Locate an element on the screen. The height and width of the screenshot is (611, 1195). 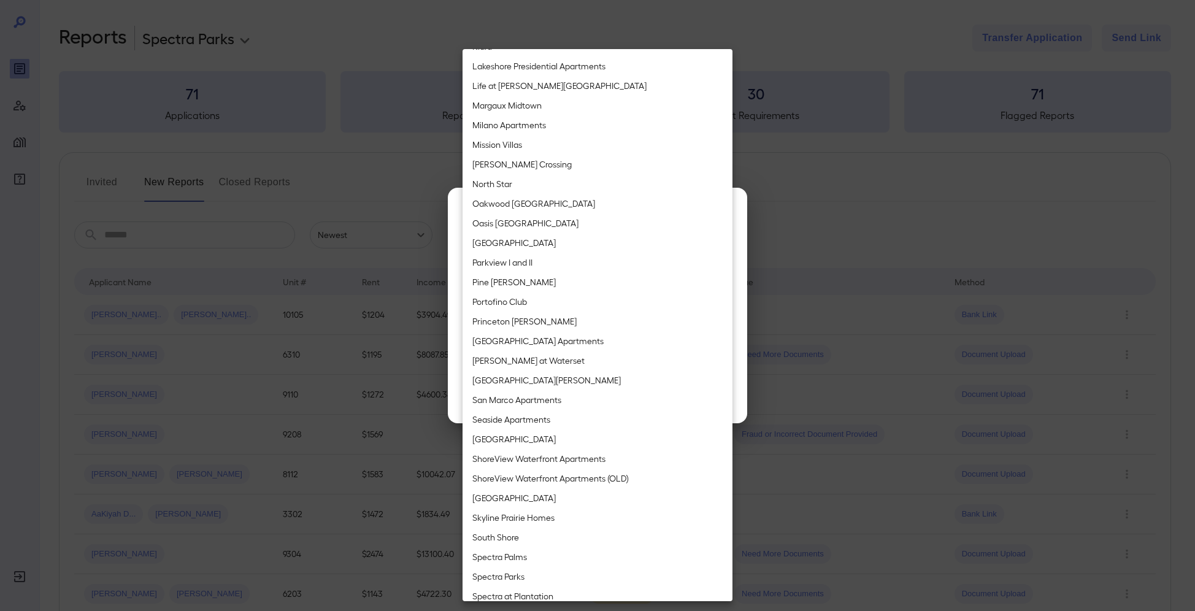
li: Portofino Club is located at coordinates (598, 302).